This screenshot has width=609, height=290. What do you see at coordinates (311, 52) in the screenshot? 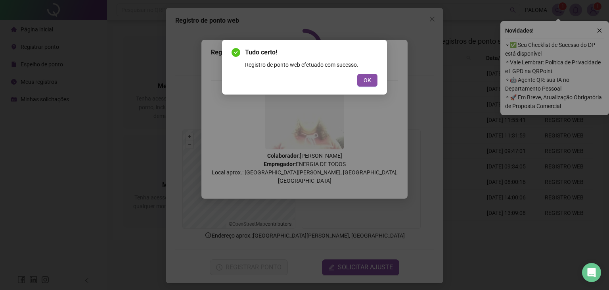
I see `span: Tudo certo!` at bounding box center [311, 52].